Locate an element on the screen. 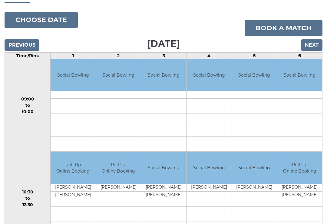  td: 5 is located at coordinates (255, 56).